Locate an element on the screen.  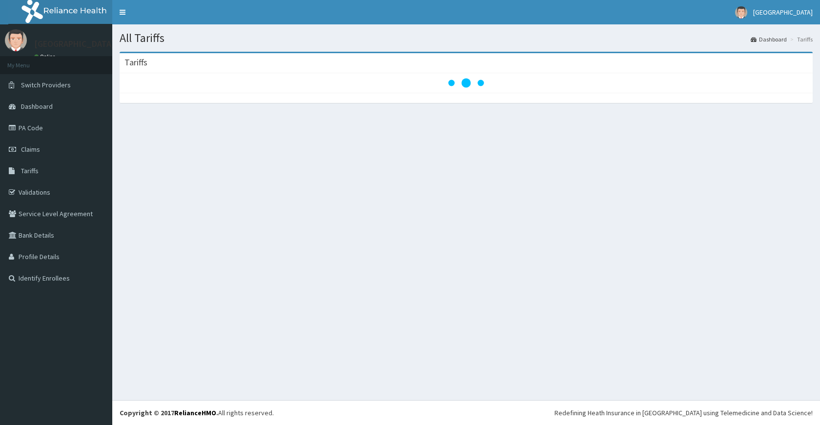
svg: audio-loading is located at coordinates (466, 83).